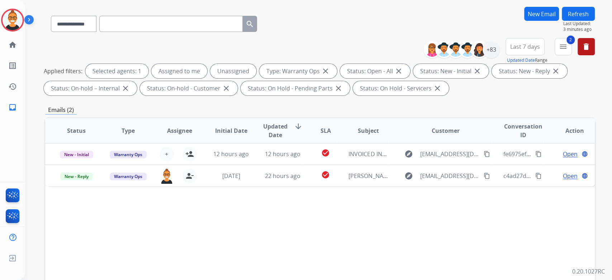  Describe the element at coordinates (570, 40) in the screenshot. I see `span: 2` at that location.